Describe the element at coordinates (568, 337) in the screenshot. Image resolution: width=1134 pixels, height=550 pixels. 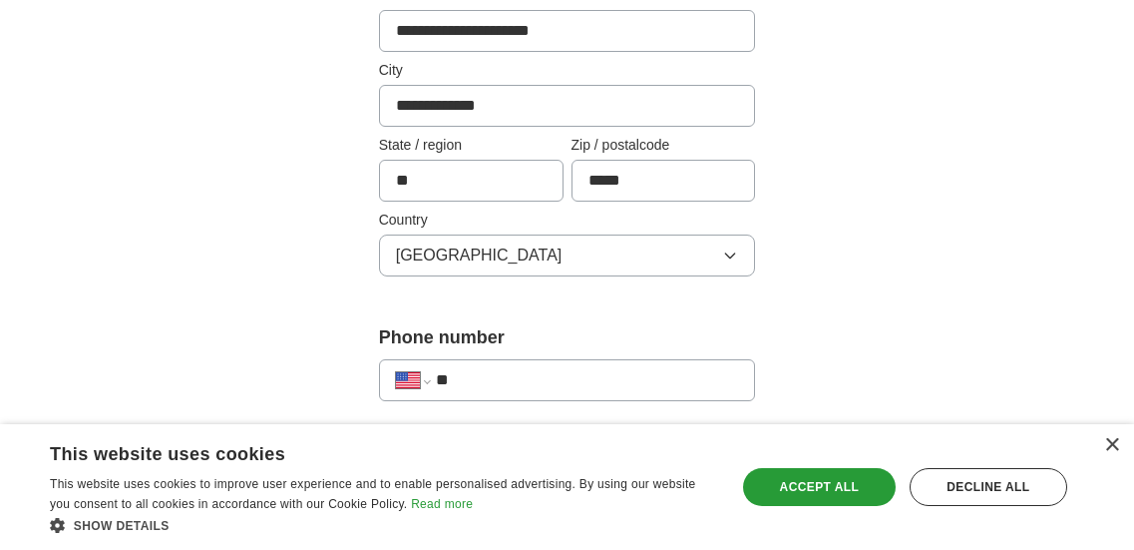
I see `label: Phone number` at that location.